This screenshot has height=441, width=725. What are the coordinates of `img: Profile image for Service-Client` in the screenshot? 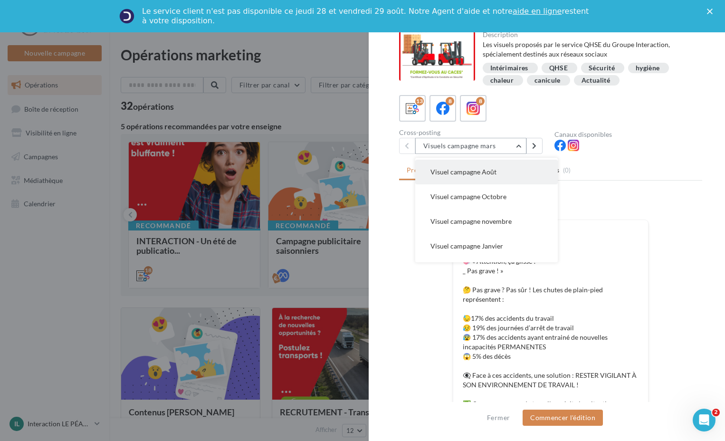 It's located at (127, 16).